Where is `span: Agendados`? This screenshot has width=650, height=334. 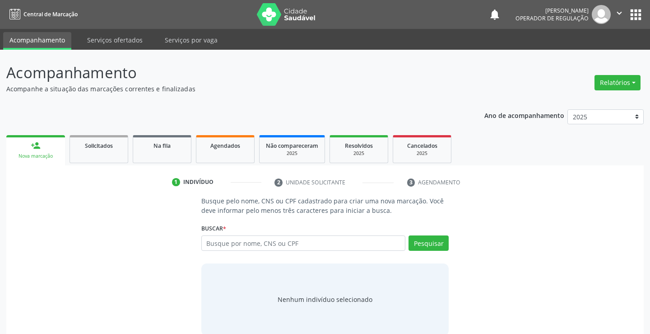 span: Agendados is located at coordinates (225, 145).